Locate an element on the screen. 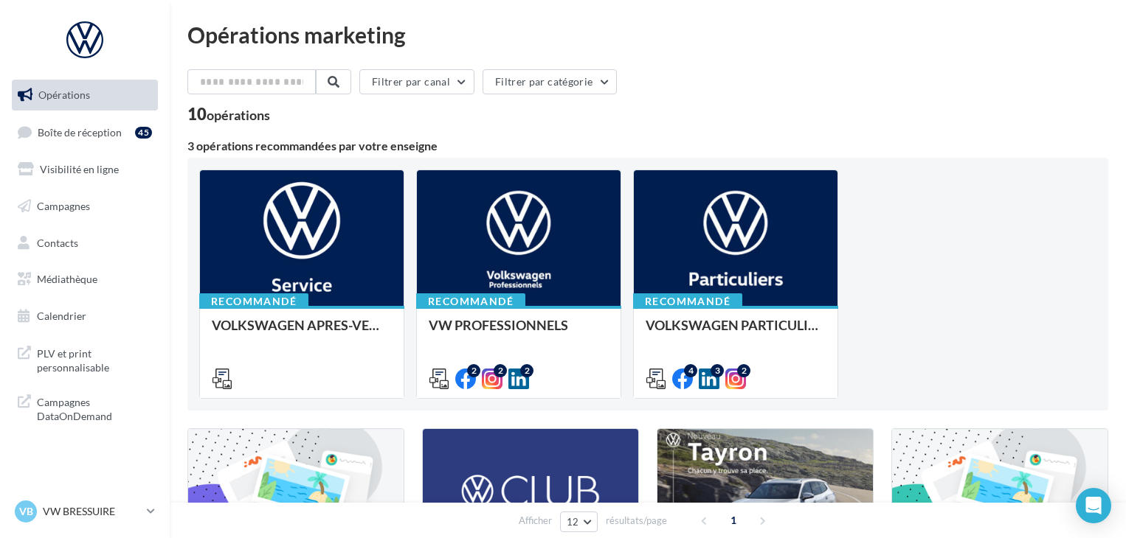  div: VW PROFESSIONNELS is located at coordinates (519, 333).